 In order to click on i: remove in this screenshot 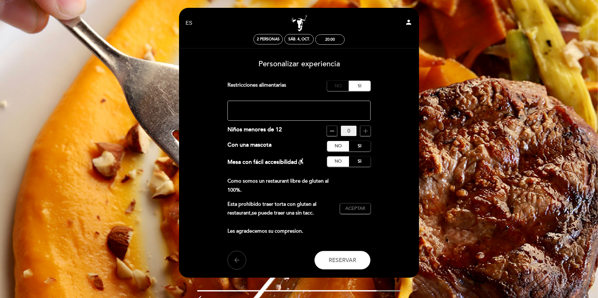, I will do `click(332, 131)`.